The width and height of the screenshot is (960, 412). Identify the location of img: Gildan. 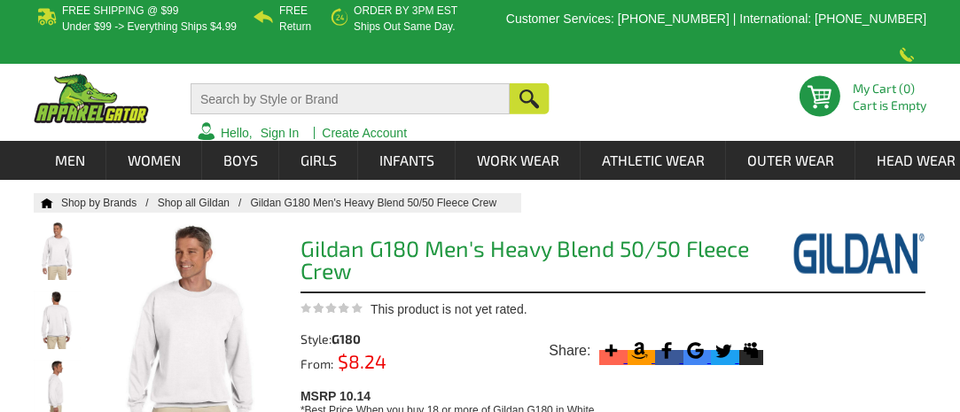
(859, 253).